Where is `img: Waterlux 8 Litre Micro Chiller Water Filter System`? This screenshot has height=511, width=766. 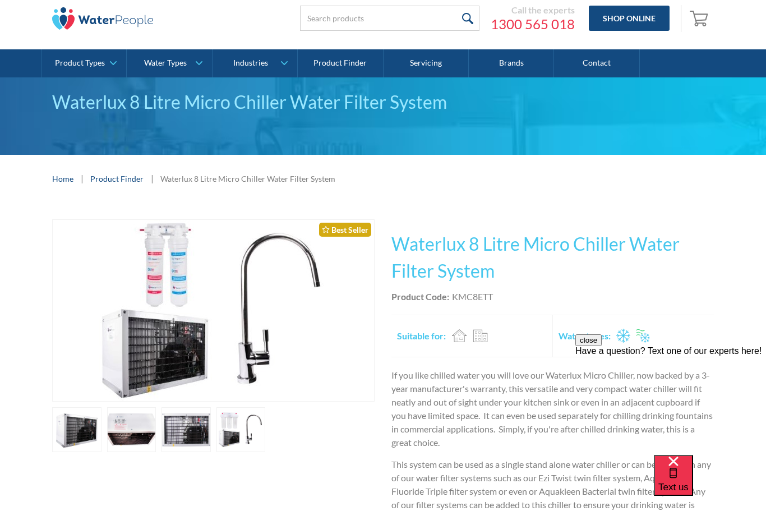
img: Waterlux 8 Litre Micro Chiller Water Filter System is located at coordinates (213, 310).